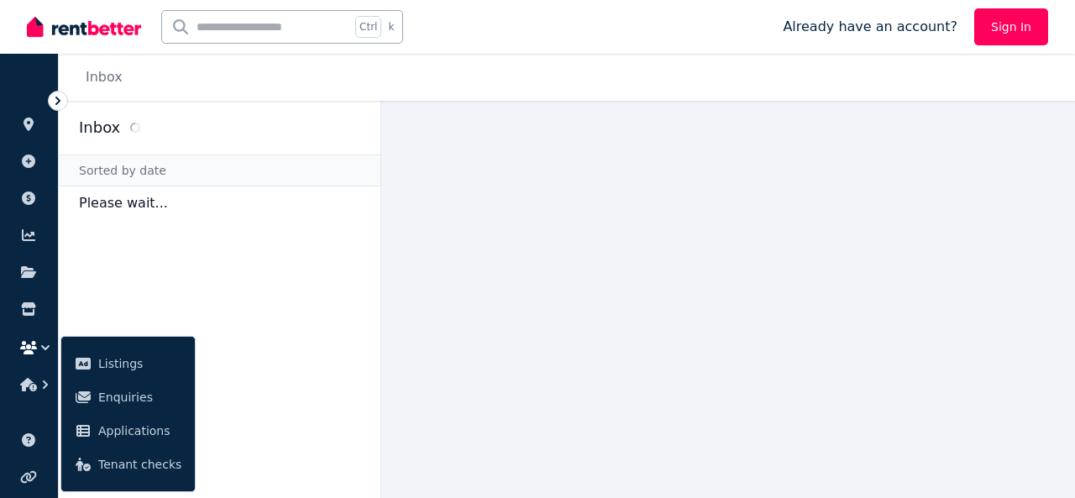 The image size is (1075, 498). What do you see at coordinates (139, 464) in the screenshot?
I see `span: Tenant checks` at bounding box center [139, 464].